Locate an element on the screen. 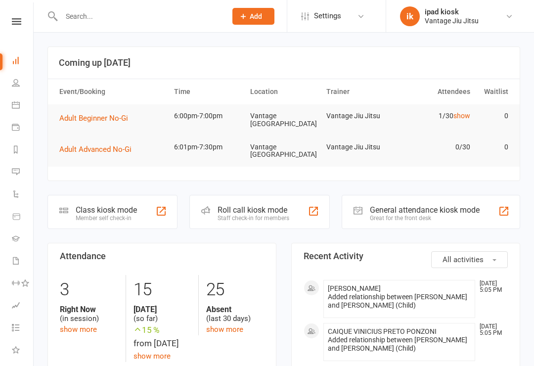 This screenshot has height=366, width=534. th: Time is located at coordinates (208, 91).